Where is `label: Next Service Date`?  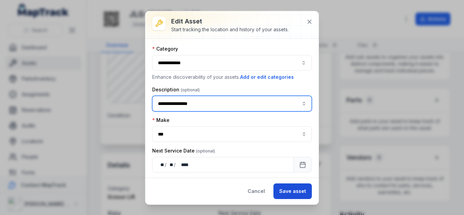 label: Next Service Date is located at coordinates (183, 151).